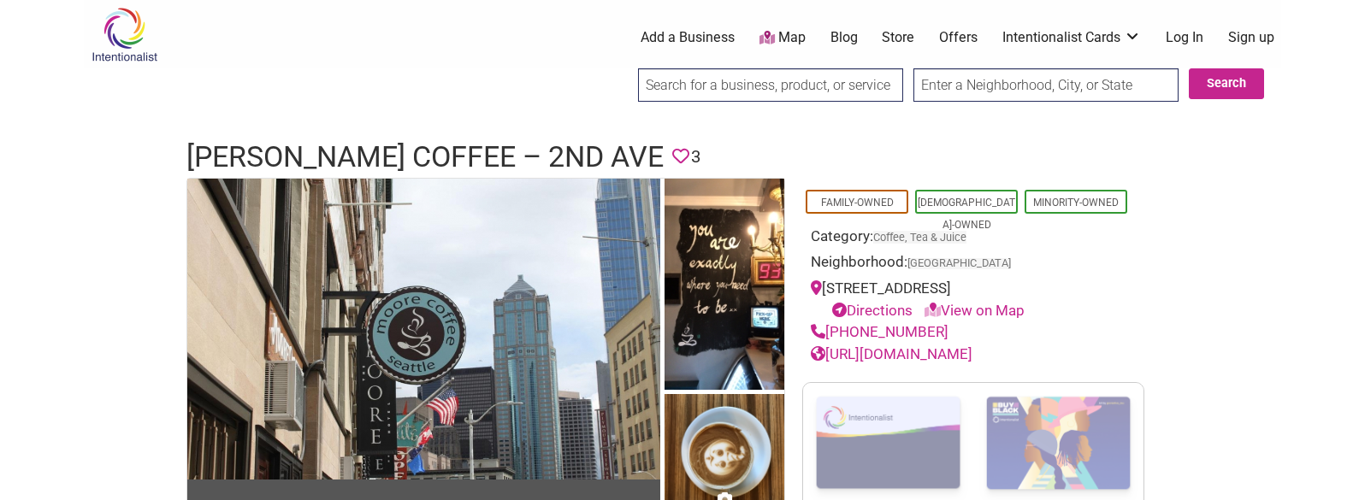  What do you see at coordinates (872, 310) in the screenshot?
I see `a: Directions` at bounding box center [872, 310].